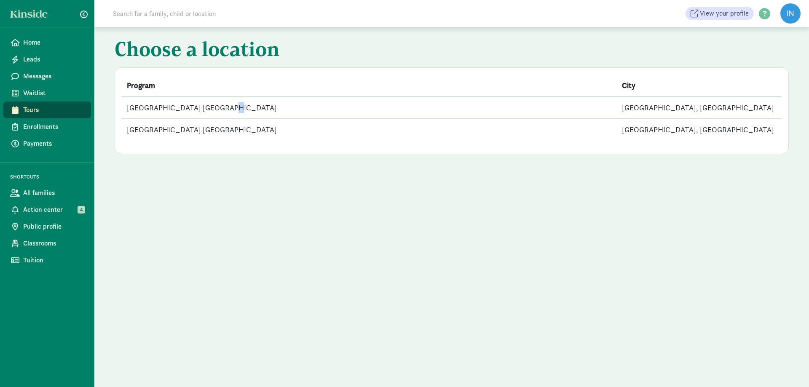 This screenshot has width=809, height=387. What do you see at coordinates (54, 59) in the screenshot?
I see `span: Leads` at bounding box center [54, 59].